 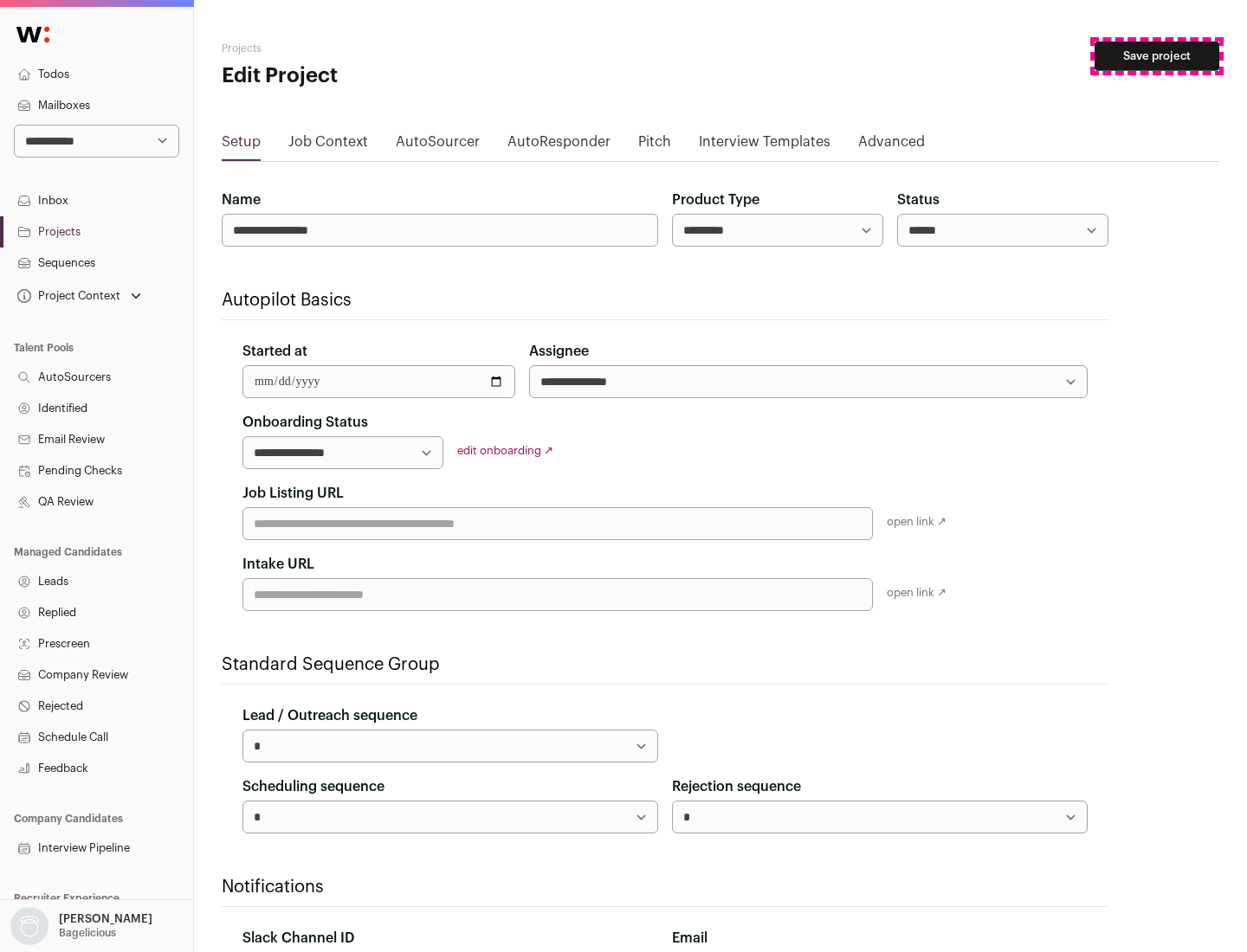 I want to click on label: Rejection sequence, so click(x=736, y=787).